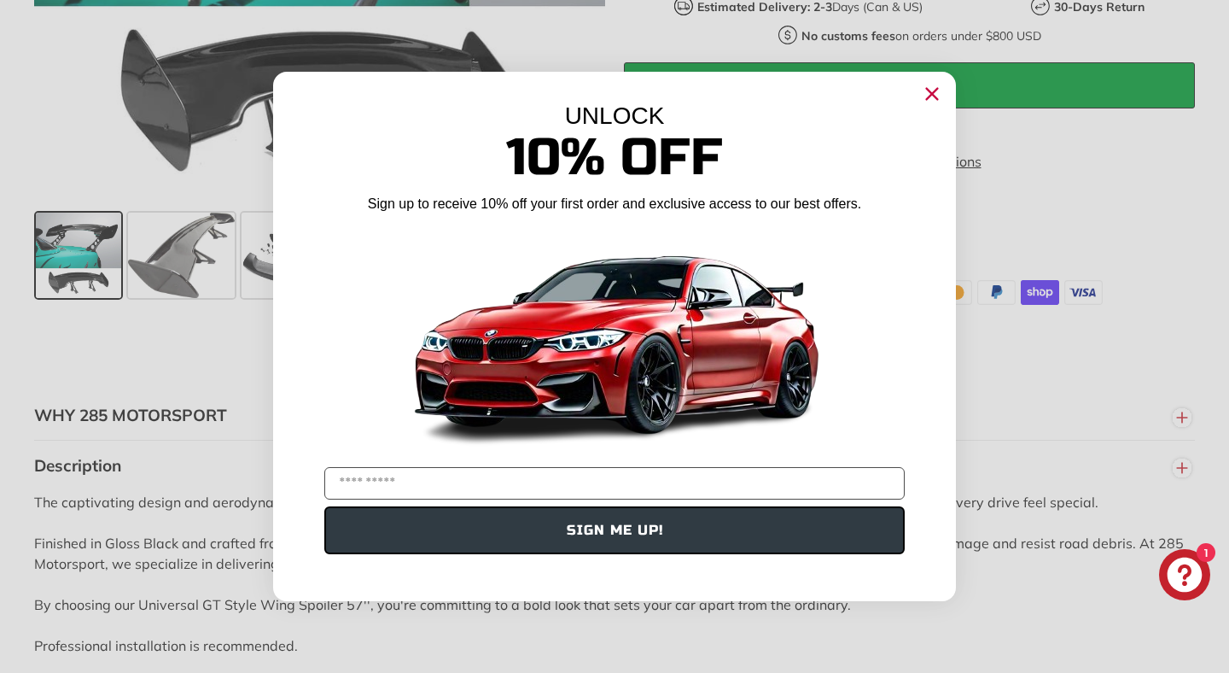  I want to click on button: SIGN ME UP!, so click(615, 530).